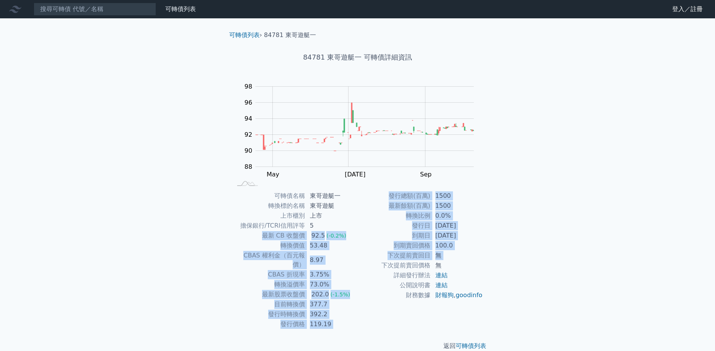 Image resolution: width=715 pixels, height=351 pixels. What do you see at coordinates (687, 9) in the screenshot?
I see `a: 登入／註冊` at bounding box center [687, 9].